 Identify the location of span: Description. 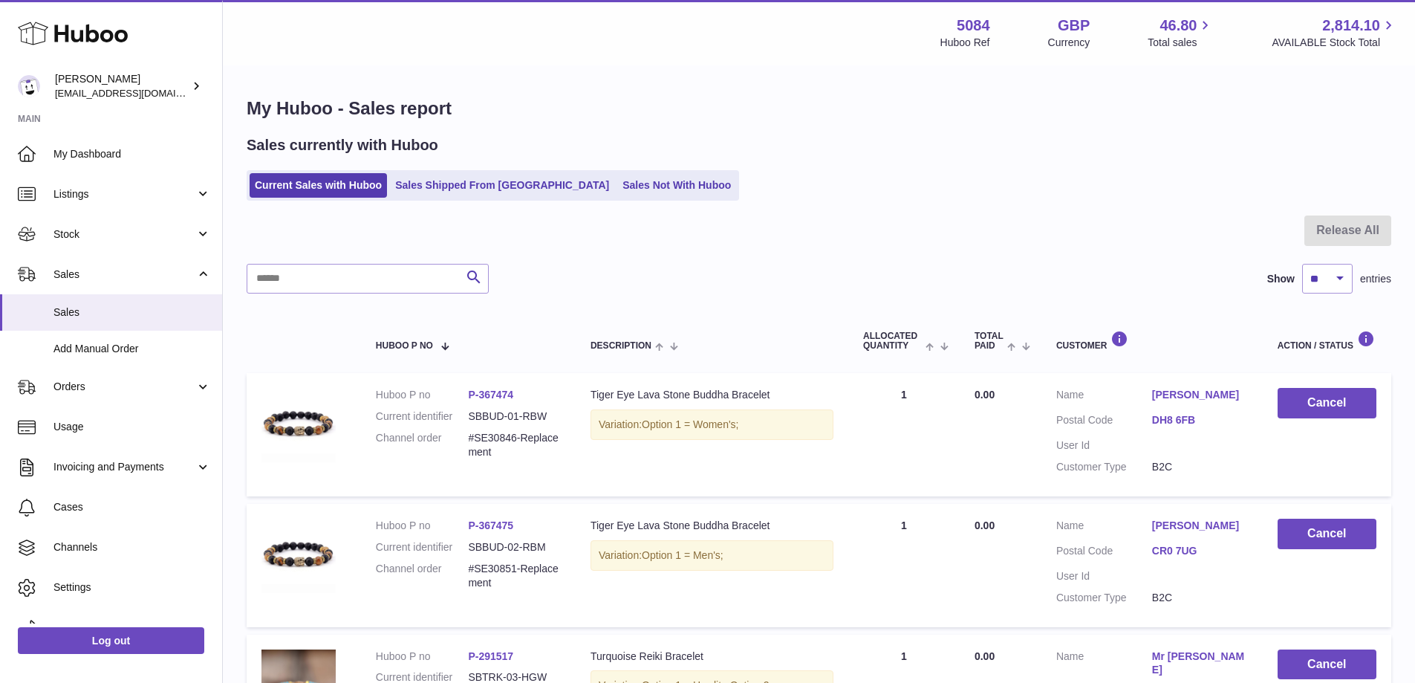
(621, 345).